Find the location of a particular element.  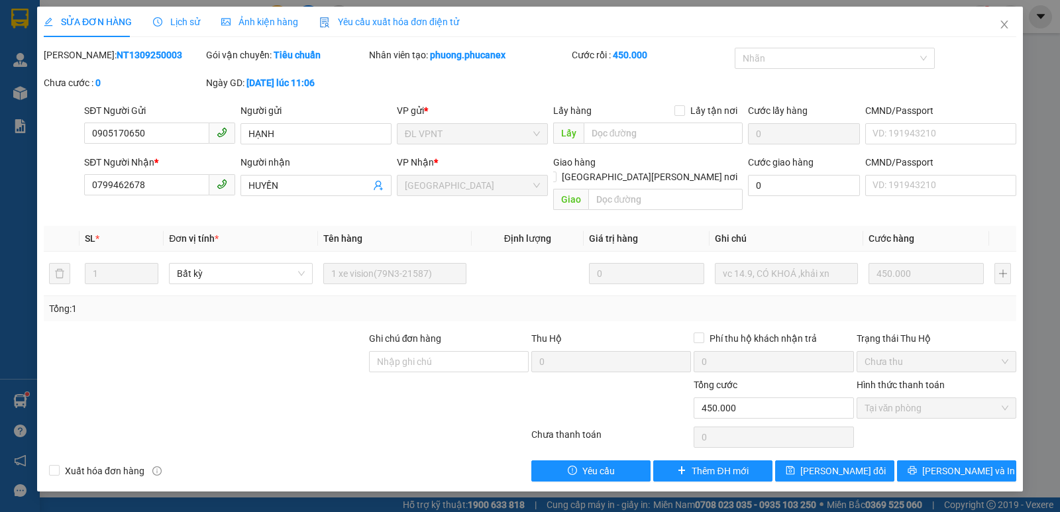

span: Giao is located at coordinates (570, 199).